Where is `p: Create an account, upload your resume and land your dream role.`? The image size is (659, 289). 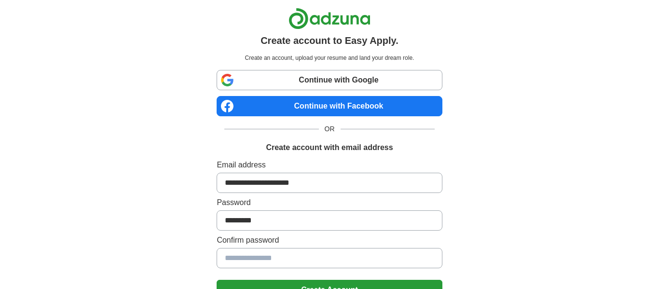 p: Create an account, upload your resume and land your dream role. is located at coordinates (329, 58).